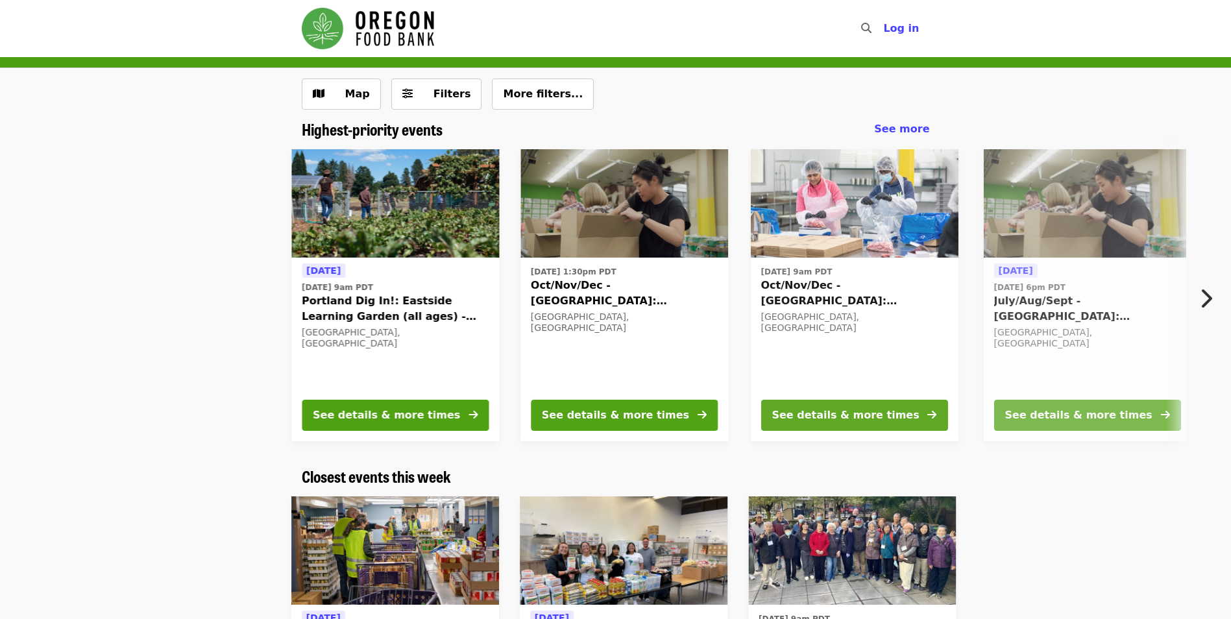 Image resolution: width=1231 pixels, height=619 pixels. What do you see at coordinates (616, 129) in the screenshot?
I see `div: Highest-priority events` at bounding box center [616, 129].